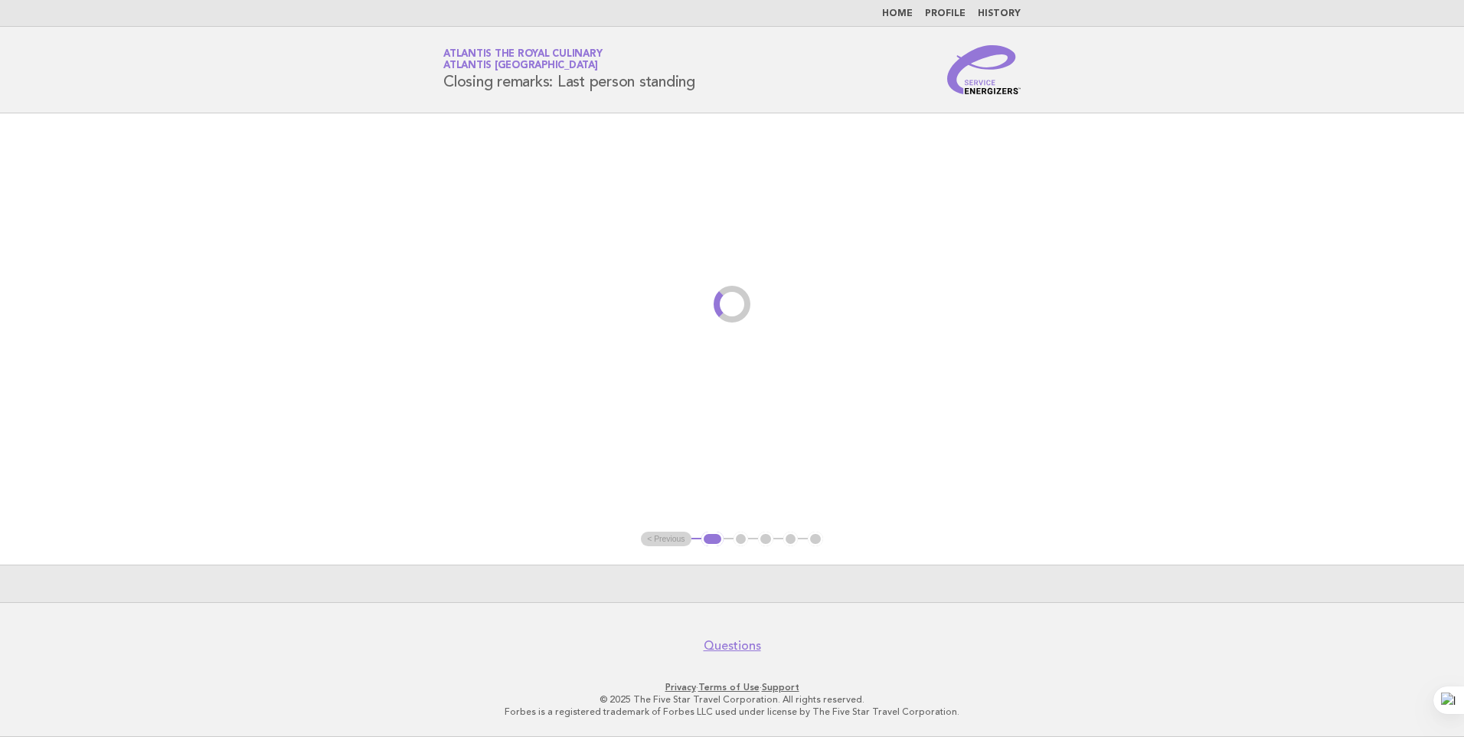 The image size is (1464, 737). Describe the element at coordinates (984, 70) in the screenshot. I see `img: Service Energizers` at that location.